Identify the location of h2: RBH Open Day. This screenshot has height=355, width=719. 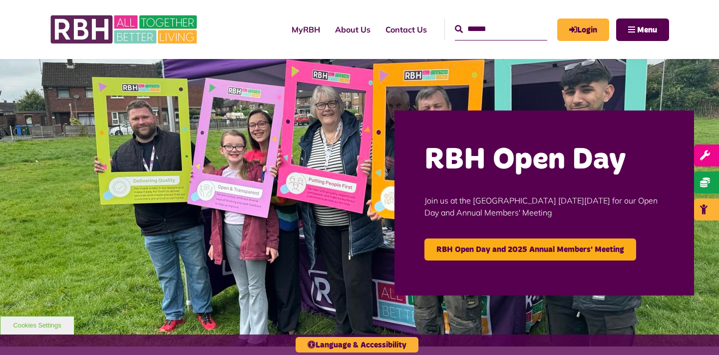
(544, 160).